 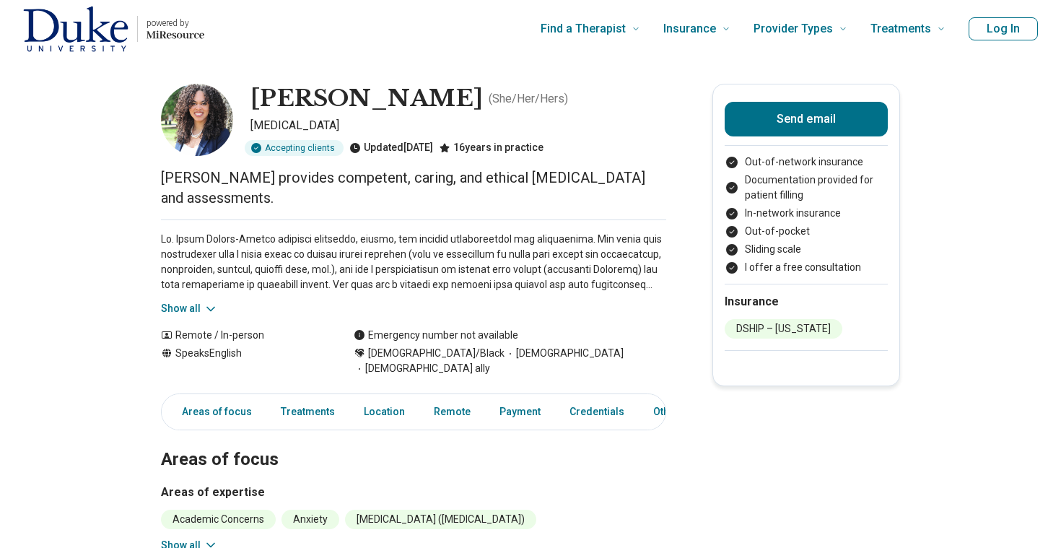 I want to click on span: Insurance, so click(x=690, y=29).